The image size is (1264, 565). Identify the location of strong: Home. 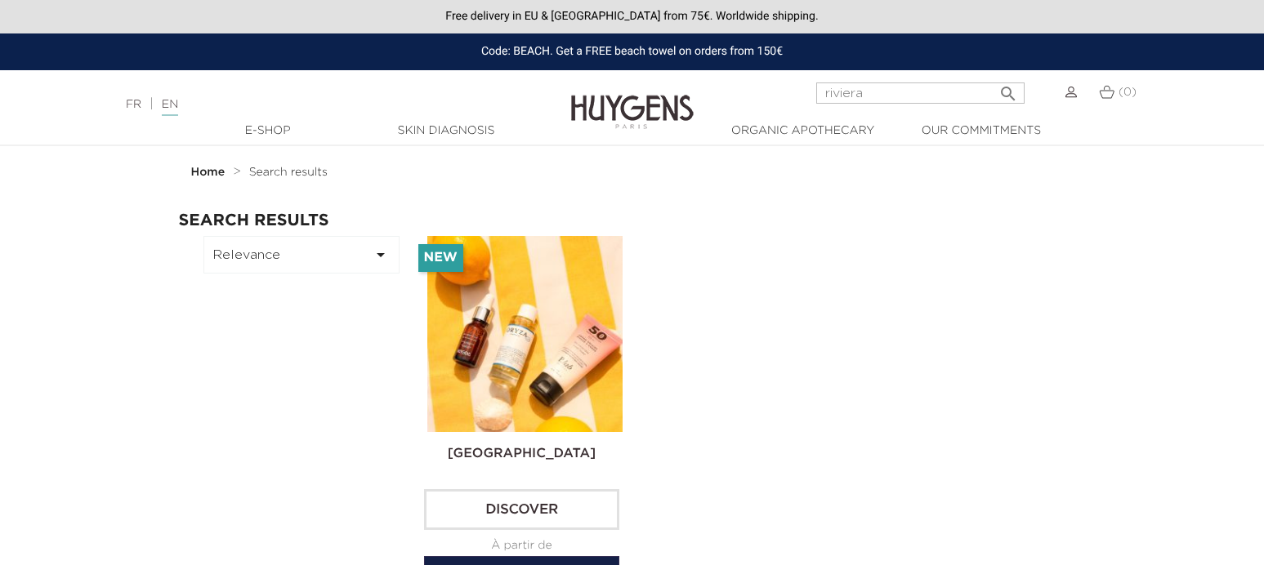
(208, 172).